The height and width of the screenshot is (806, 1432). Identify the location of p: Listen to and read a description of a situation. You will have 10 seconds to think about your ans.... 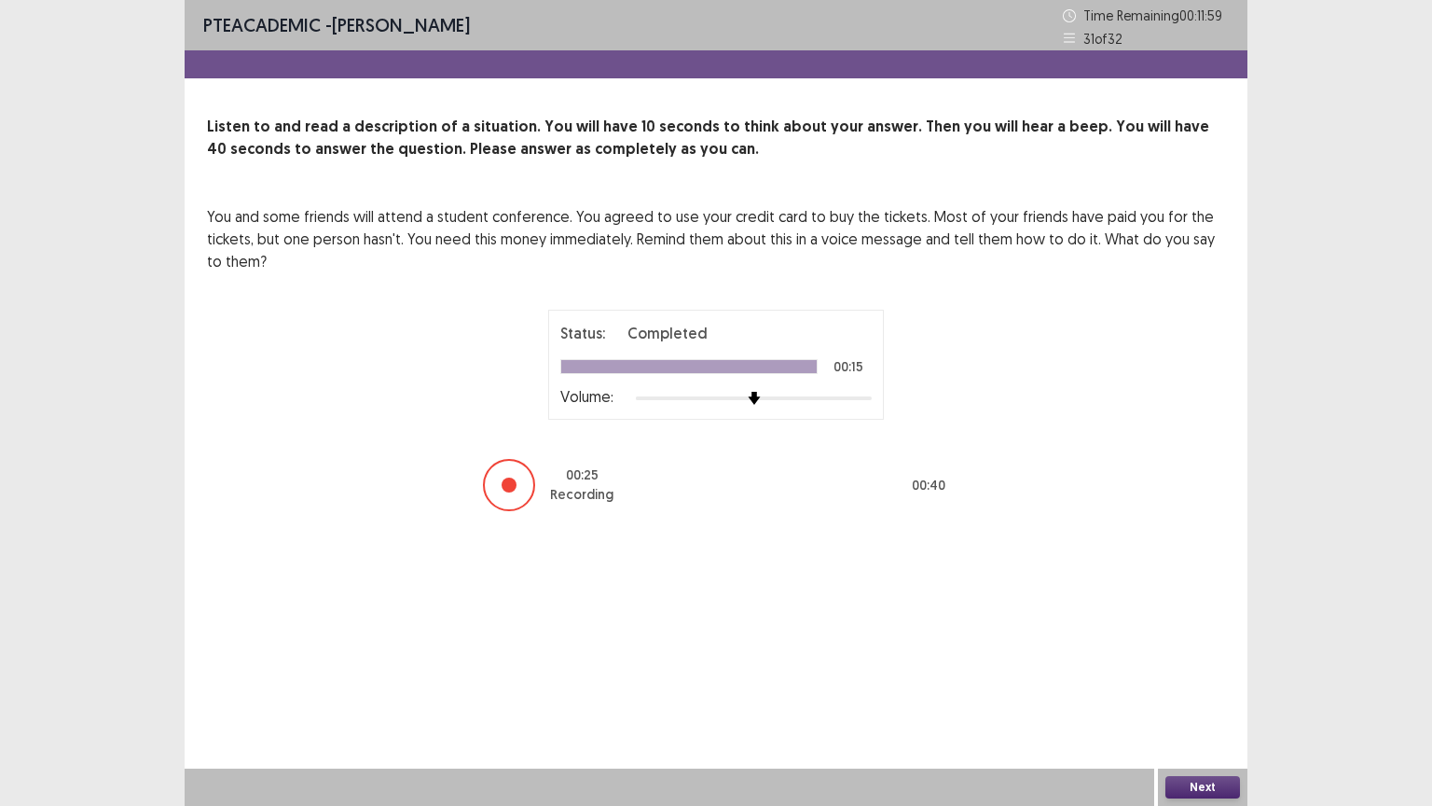
(716, 138).